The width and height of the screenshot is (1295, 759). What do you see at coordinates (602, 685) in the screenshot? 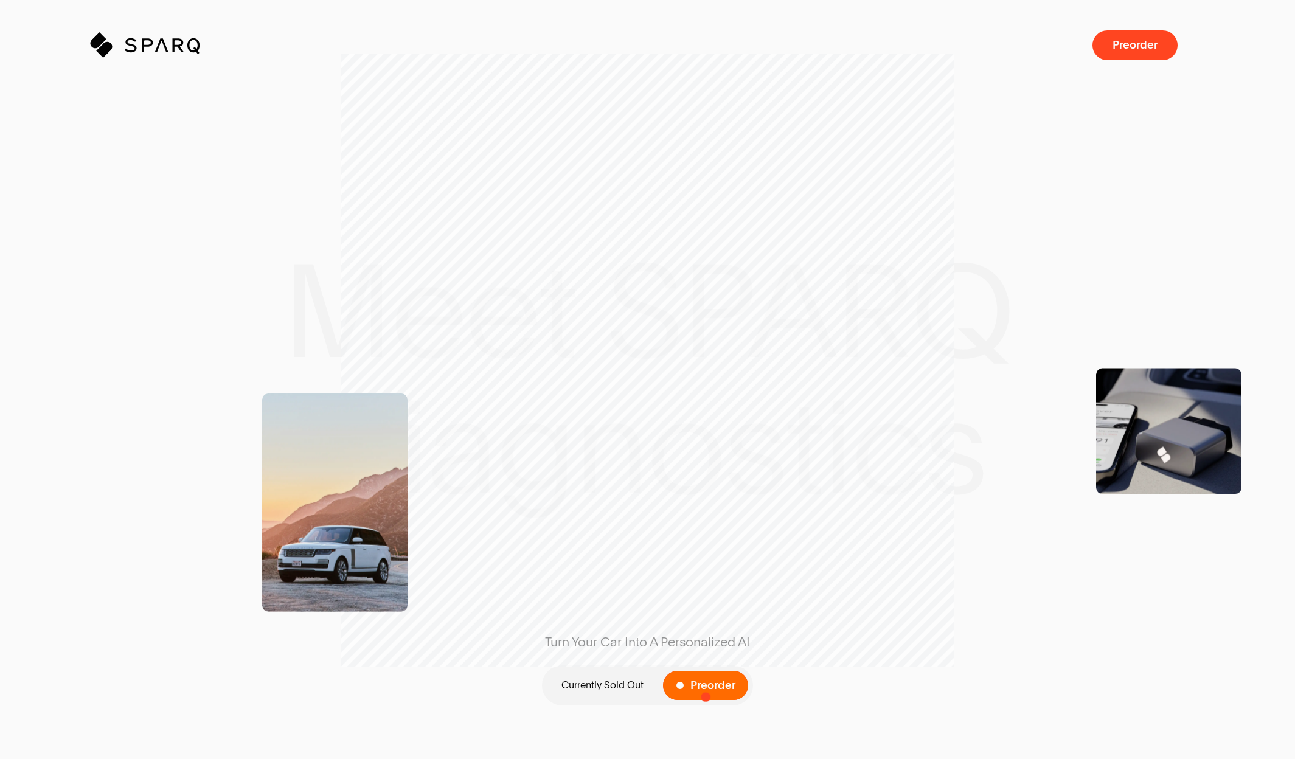
I see `p: Currently Sold Out` at bounding box center [602, 685].